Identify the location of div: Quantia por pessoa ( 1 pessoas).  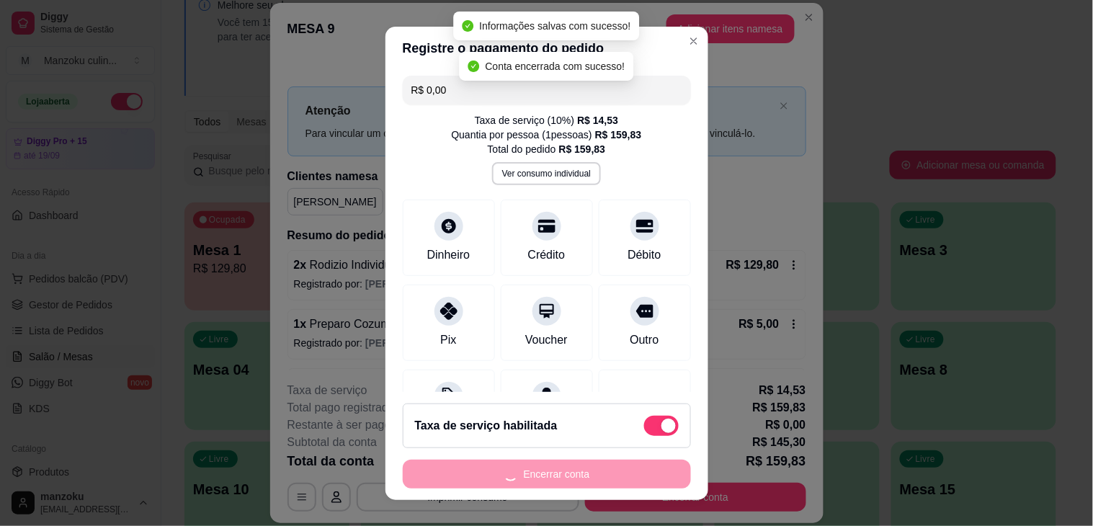
(547, 135).